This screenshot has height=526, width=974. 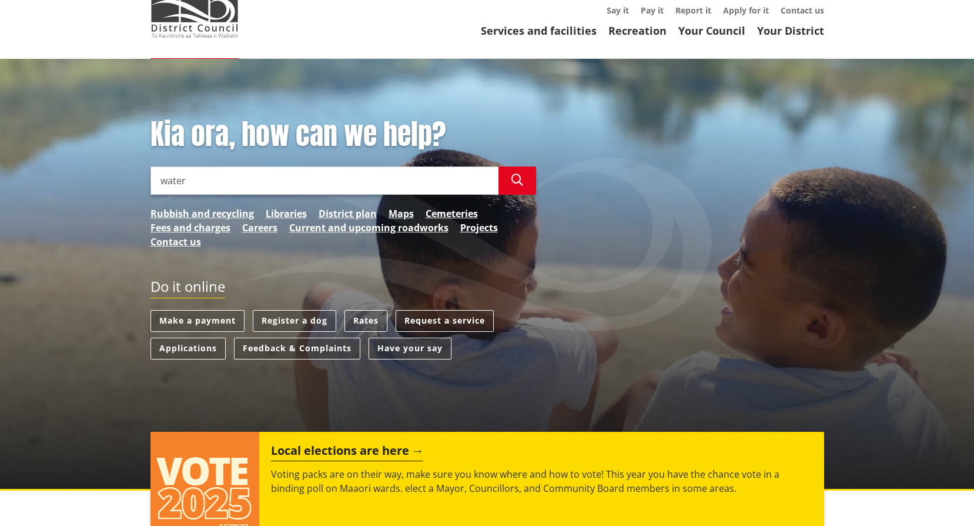 What do you see at coordinates (712, 31) in the screenshot?
I see `a: Your Council` at bounding box center [712, 31].